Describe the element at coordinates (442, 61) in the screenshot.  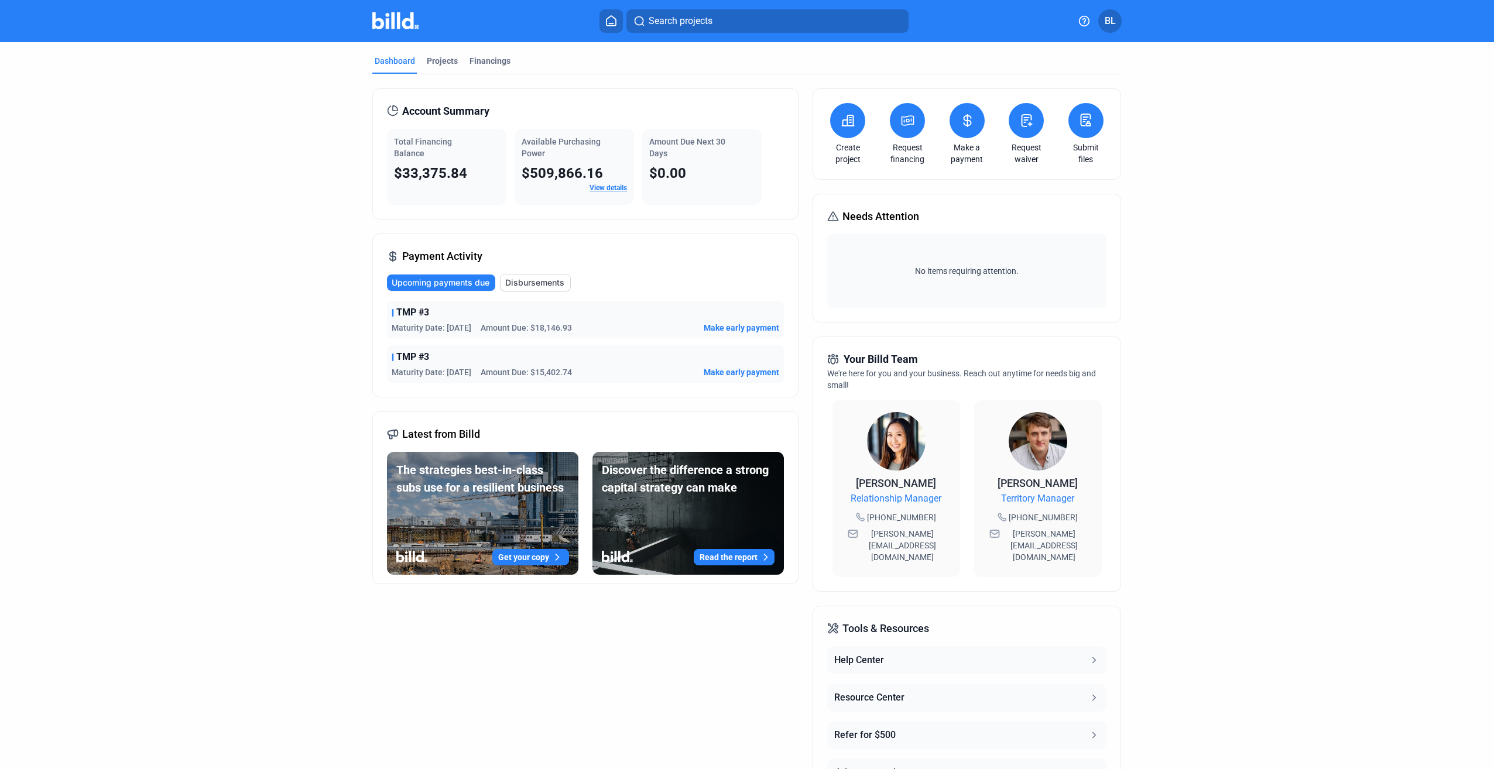
I see `div: Projects` at that location.